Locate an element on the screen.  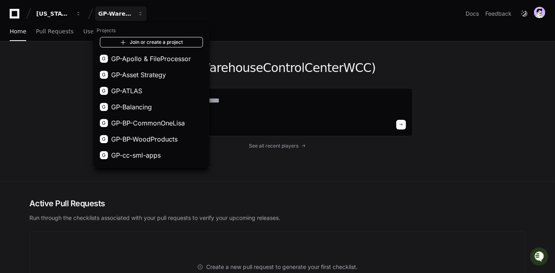
span: GP-ATLAS is located at coordinates (126, 91).